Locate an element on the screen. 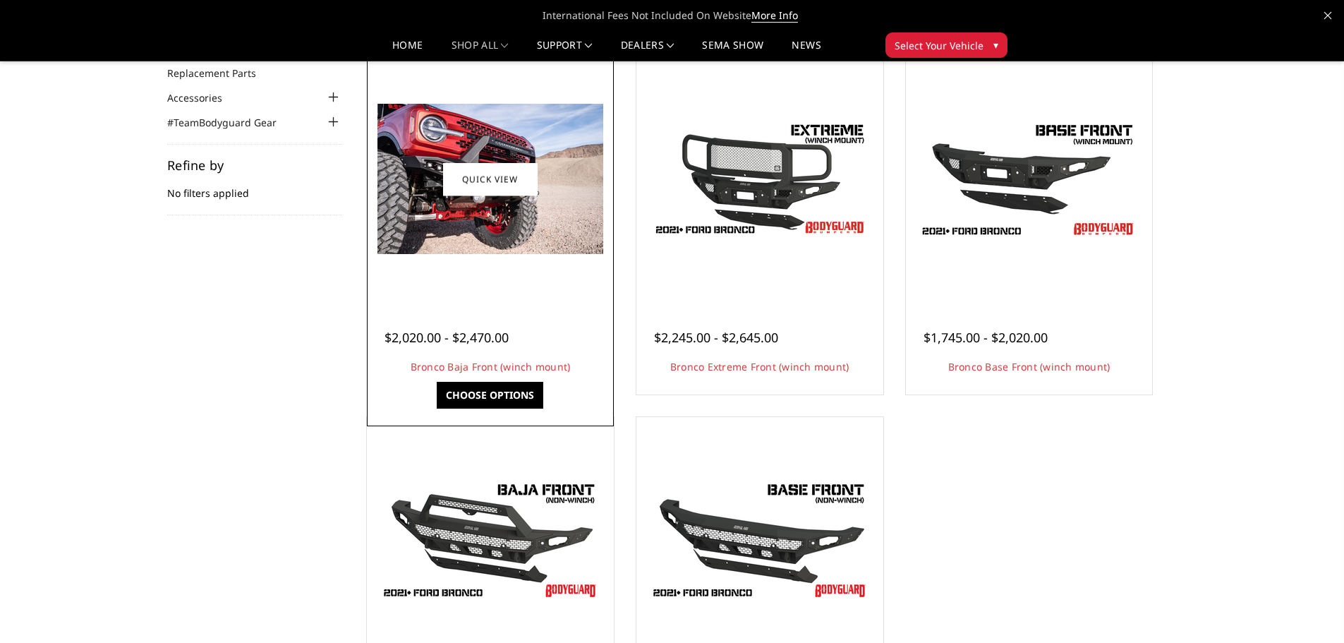 The height and width of the screenshot is (643, 1344). a: Replacement Parts is located at coordinates (220, 73).